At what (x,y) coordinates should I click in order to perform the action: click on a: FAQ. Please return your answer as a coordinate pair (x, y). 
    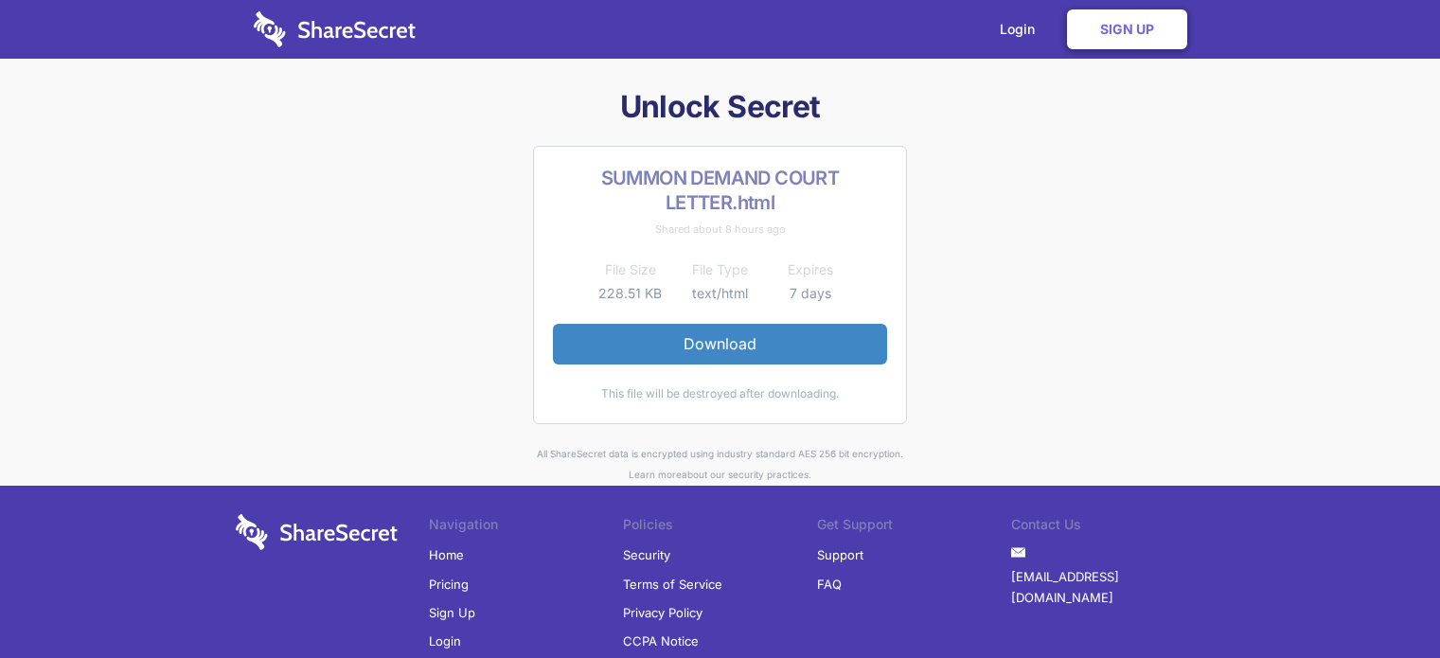
    Looking at the image, I should click on (829, 584).